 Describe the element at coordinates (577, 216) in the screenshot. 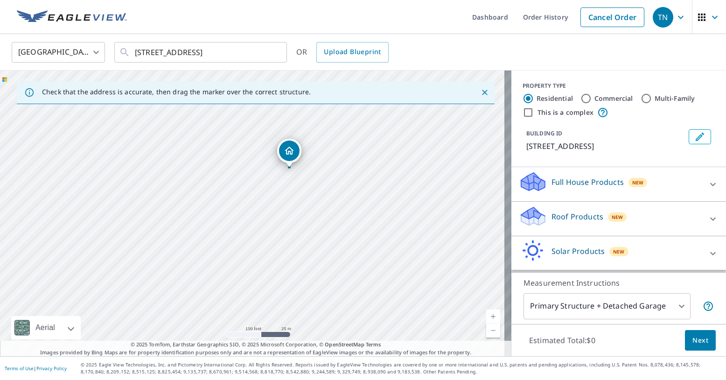

I see `p: Roof Products` at that location.